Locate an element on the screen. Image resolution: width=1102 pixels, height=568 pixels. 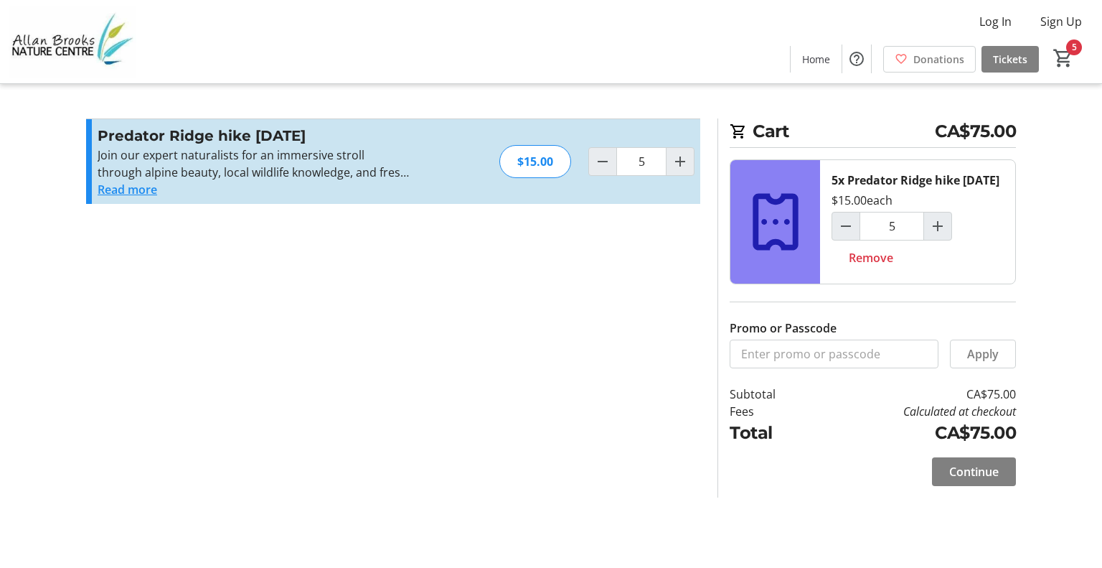
h2: Cart is located at coordinates (872, 133).